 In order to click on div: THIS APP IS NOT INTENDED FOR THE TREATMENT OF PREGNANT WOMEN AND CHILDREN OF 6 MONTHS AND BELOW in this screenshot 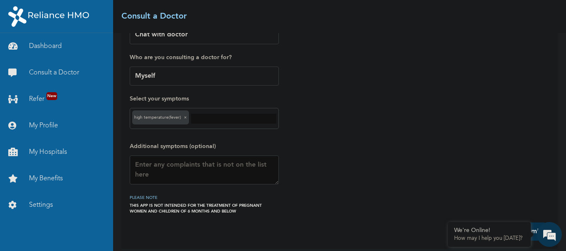, I will do `click(204, 209)`.